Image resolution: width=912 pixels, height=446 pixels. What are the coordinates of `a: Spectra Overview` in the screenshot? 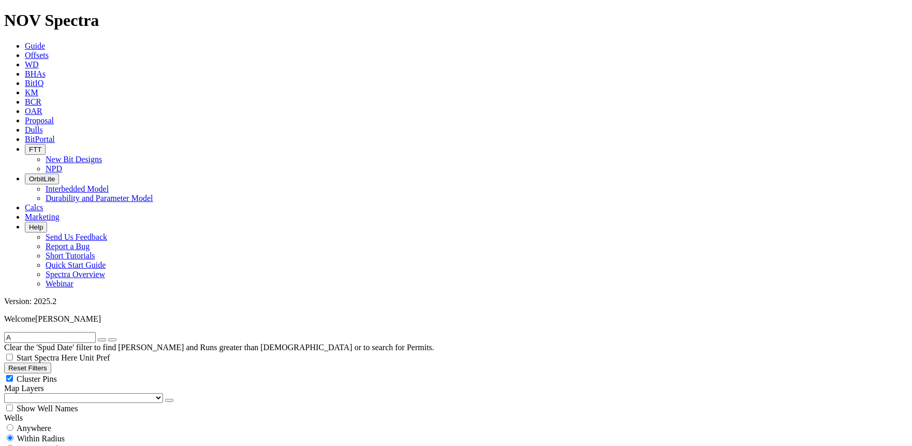 It's located at (75, 274).